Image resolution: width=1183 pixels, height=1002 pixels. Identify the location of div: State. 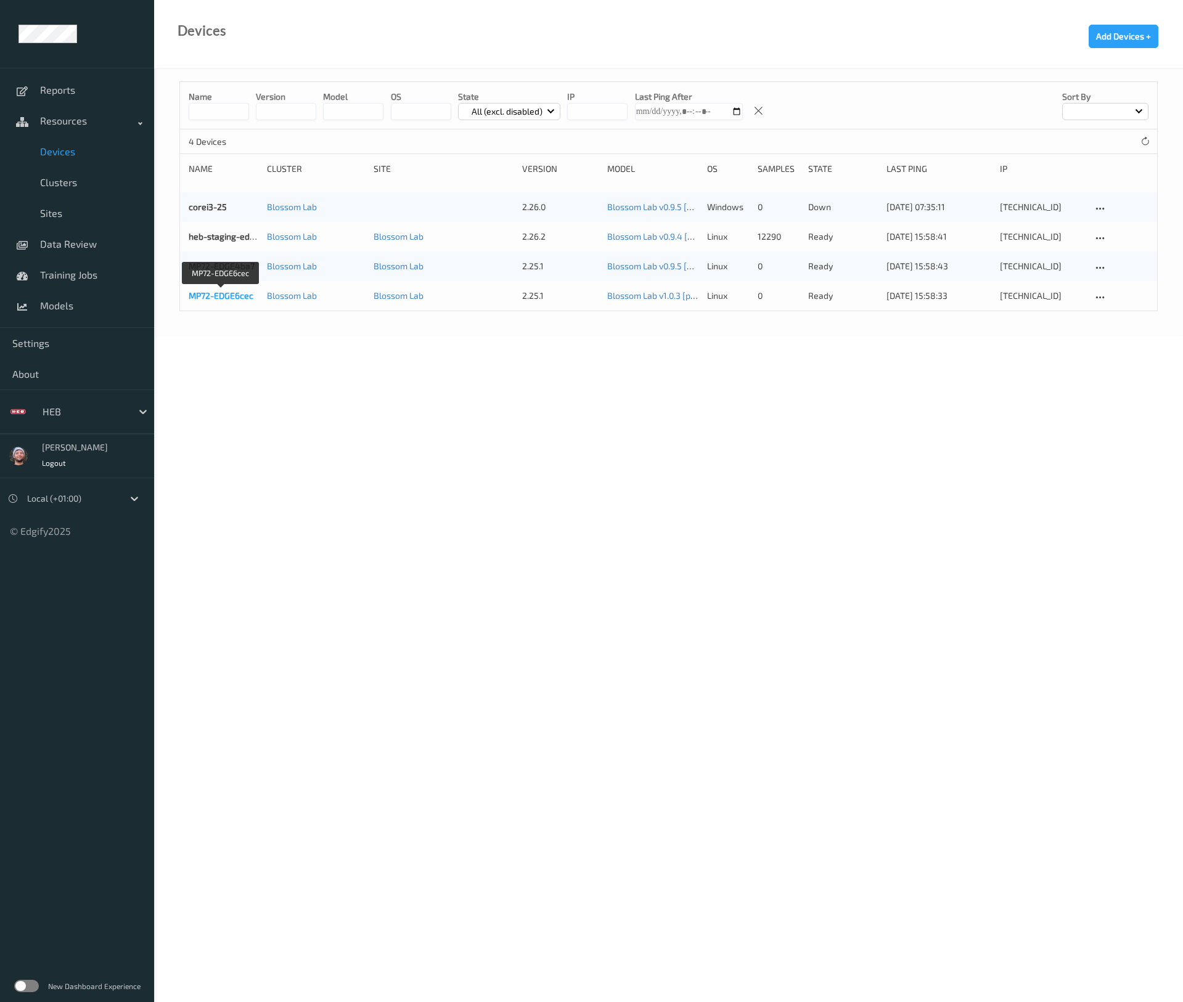
(842, 169).